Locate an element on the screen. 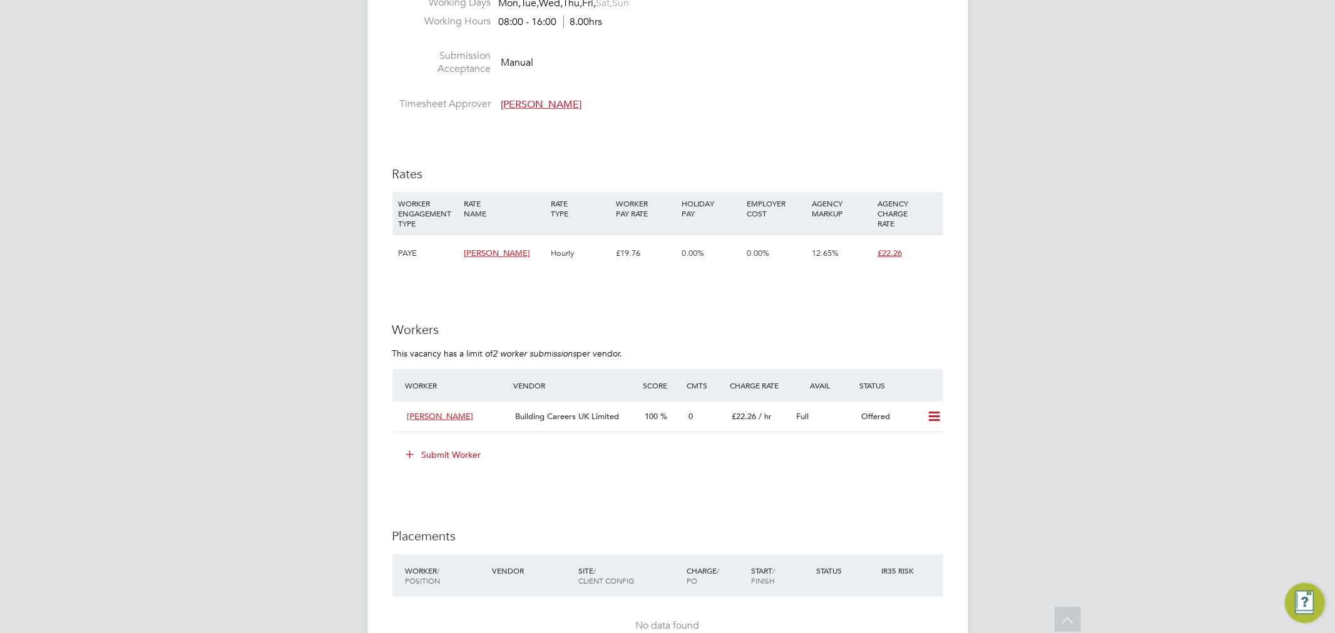 This screenshot has width=1335, height=633. span: Building Careers UK Limited is located at coordinates (567, 416).